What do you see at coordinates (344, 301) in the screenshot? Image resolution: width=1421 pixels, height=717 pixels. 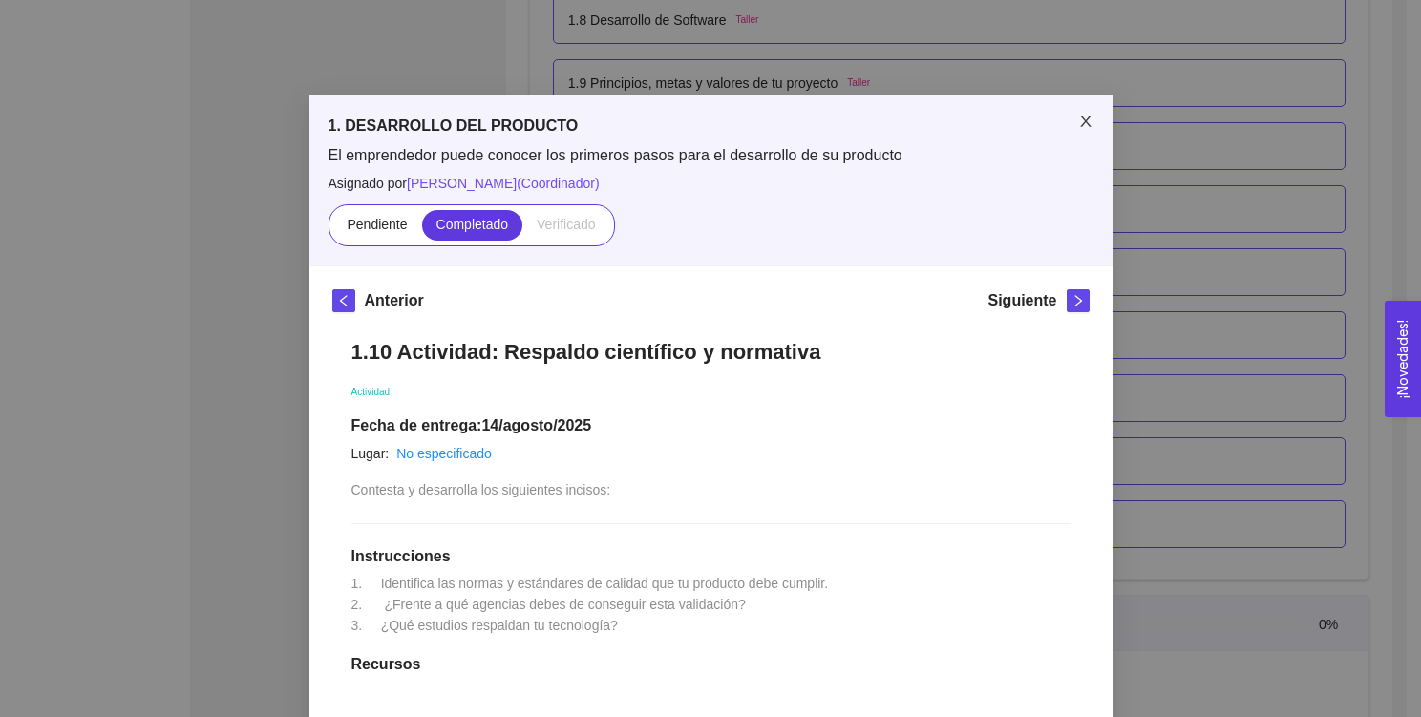 I see `span: left` at bounding box center [344, 301].